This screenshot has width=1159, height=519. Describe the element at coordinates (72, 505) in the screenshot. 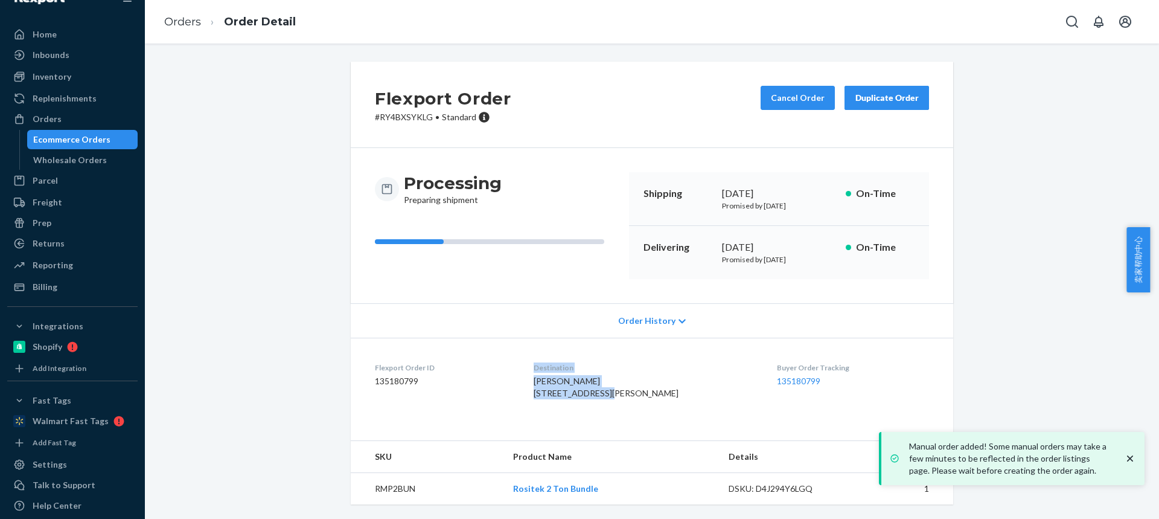

I see `a: Help Center` at that location.